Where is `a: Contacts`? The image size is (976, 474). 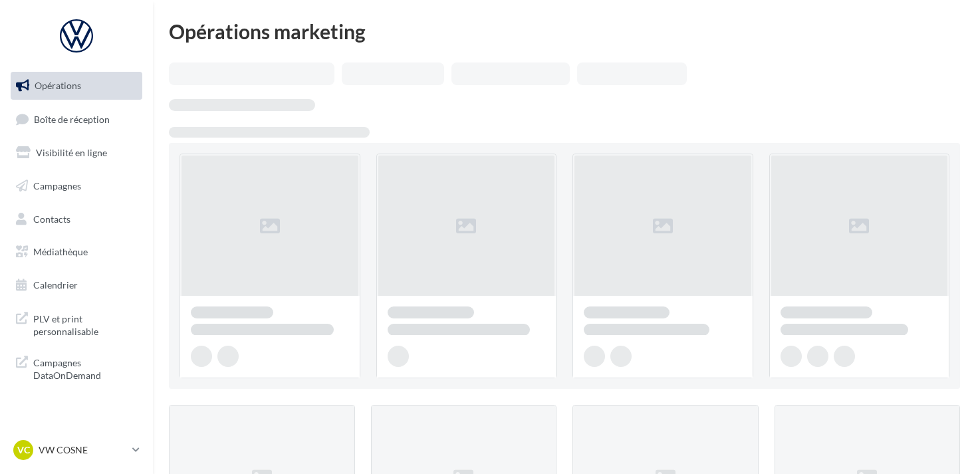 a: Contacts is located at coordinates (76, 219).